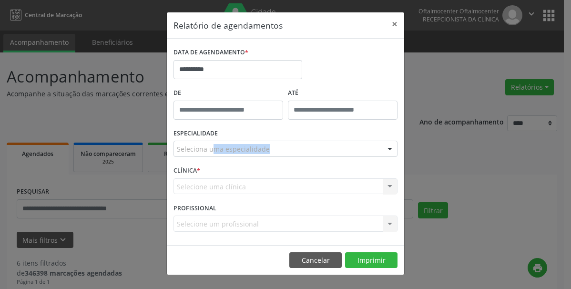  Describe the element at coordinates (211, 52) in the screenshot. I see `label: DATA DE AGENDAMENTO` at that location.